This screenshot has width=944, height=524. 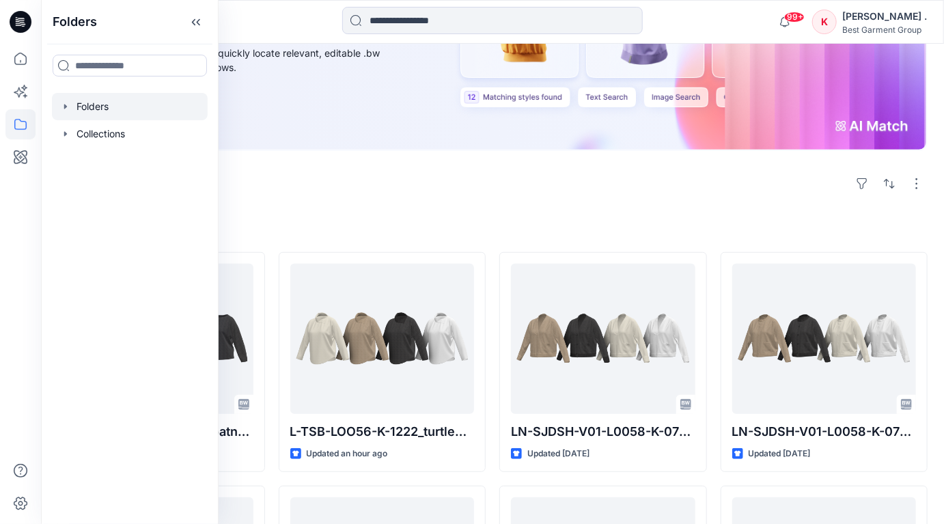 I want to click on h4: Styles, so click(x=493, y=230).